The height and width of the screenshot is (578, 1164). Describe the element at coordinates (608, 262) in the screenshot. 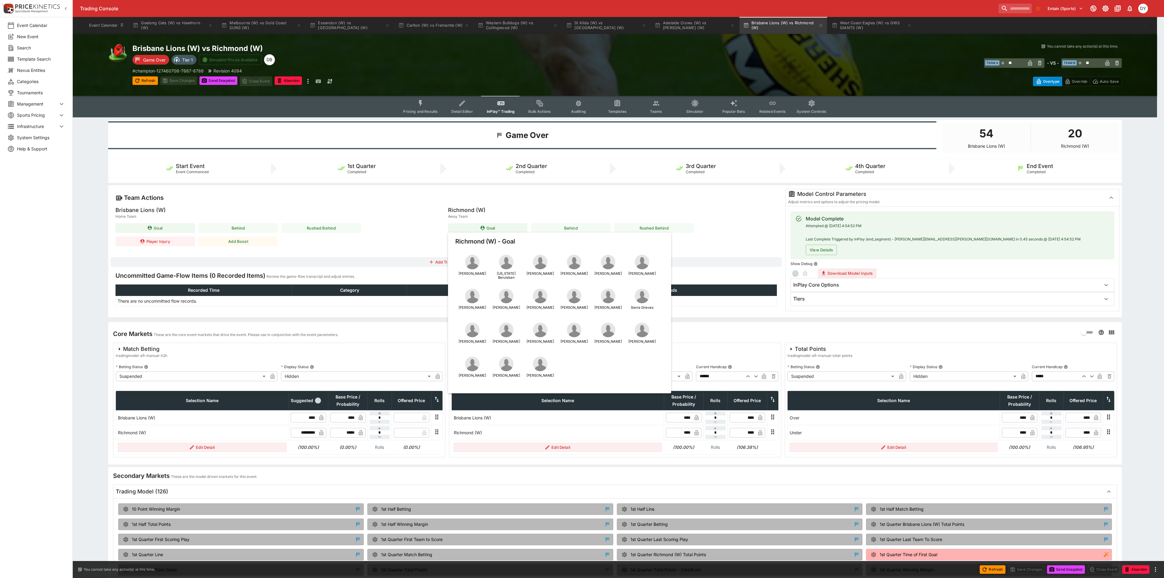

I see `img: Katelyn Cox` at that location.